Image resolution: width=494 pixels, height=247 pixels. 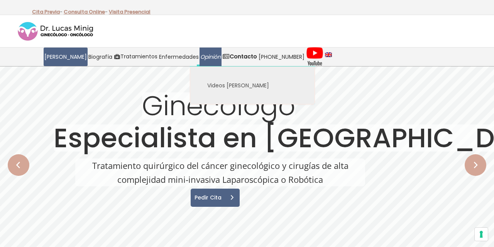 I want to click on rs-layer: Tratamiento quirúrgico del cáncer ginecológico y cirugías de alta complejidad mini-invasiva Lapar..., so click(x=220, y=172).